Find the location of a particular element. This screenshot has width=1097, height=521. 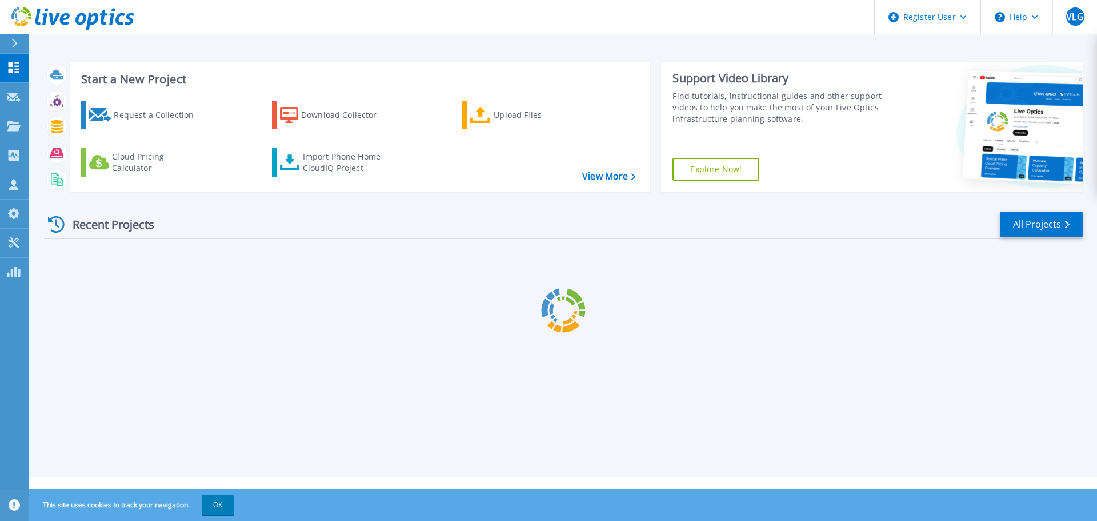

a: Download Collector is located at coordinates (336, 115).